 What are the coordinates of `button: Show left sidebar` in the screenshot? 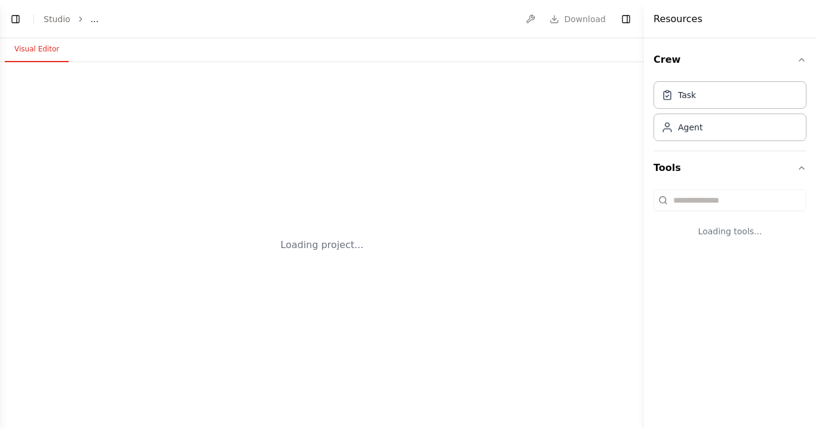 It's located at (16, 19).